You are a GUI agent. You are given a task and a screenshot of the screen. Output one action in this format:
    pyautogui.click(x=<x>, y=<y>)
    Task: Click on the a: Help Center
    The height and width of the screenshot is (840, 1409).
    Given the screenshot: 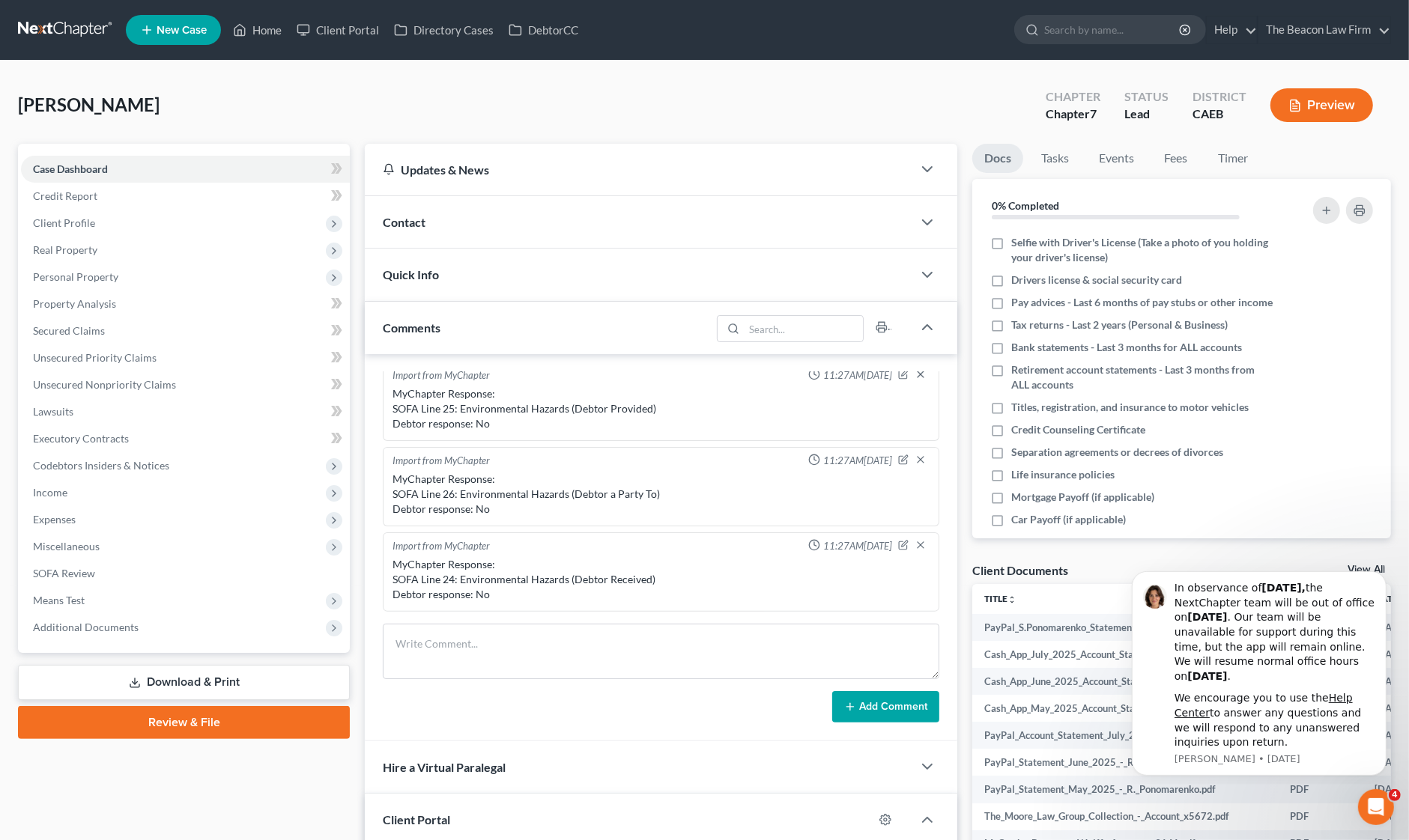 What is the action you would take?
    pyautogui.click(x=155, y=147)
    